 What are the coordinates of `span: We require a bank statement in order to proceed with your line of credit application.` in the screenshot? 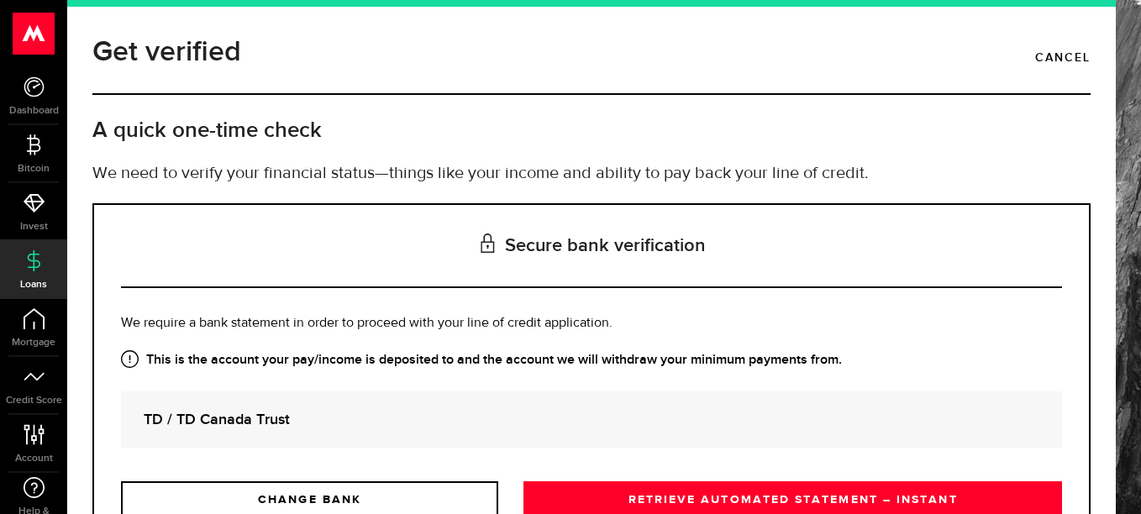 It's located at (366, 324).